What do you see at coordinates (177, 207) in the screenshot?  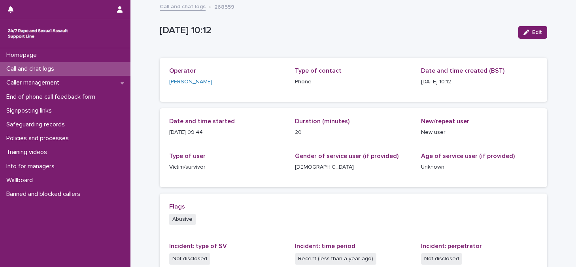 I see `span: Flags` at bounding box center [177, 207].